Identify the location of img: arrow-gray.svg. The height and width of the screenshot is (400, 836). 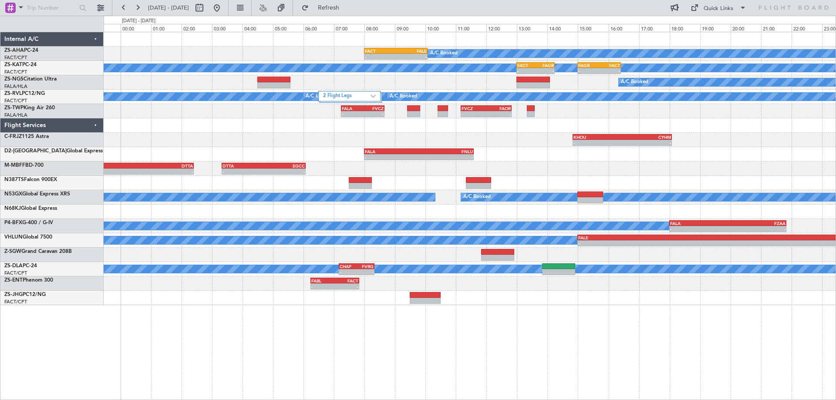
(373, 96).